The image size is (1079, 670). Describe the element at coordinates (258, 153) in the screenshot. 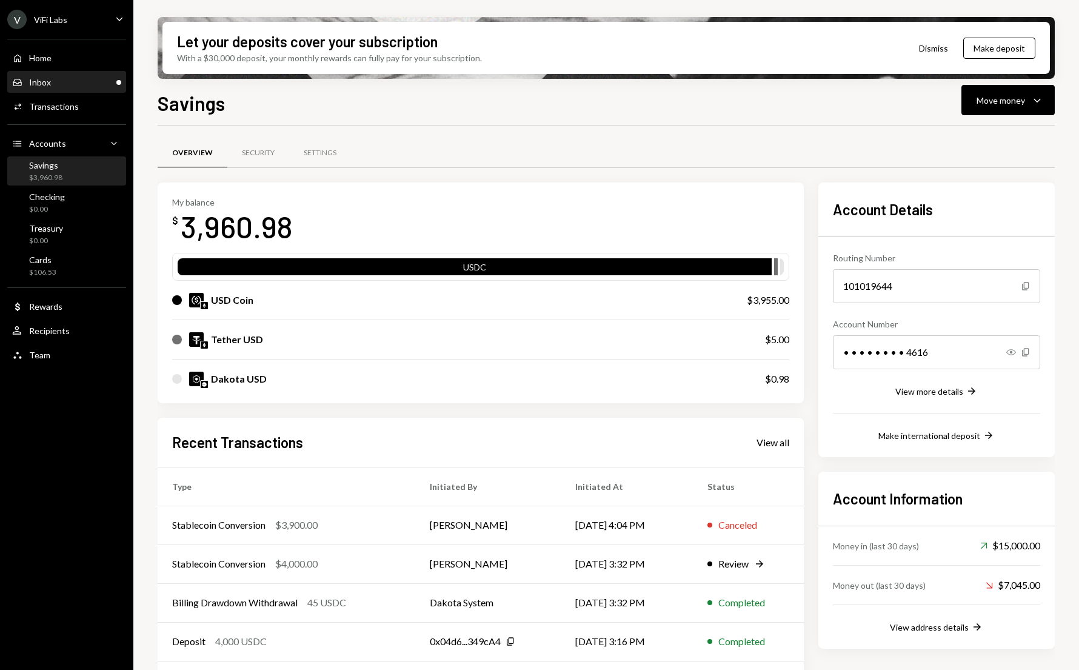

I see `div: Security` at that location.